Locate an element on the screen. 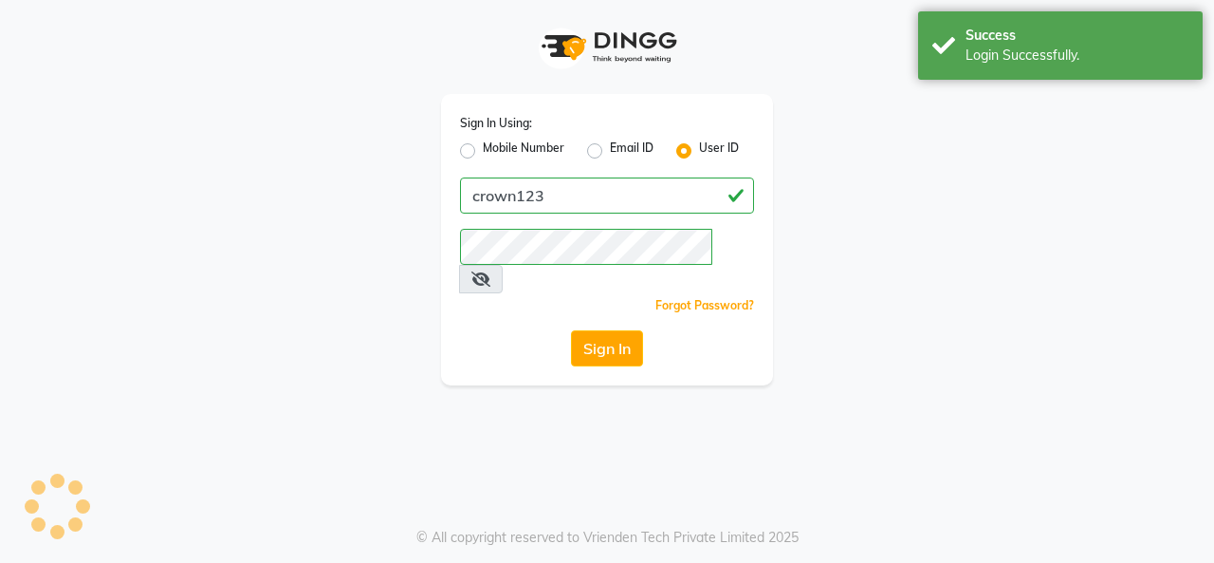  label: Mobile Number is located at coordinates (524, 151).